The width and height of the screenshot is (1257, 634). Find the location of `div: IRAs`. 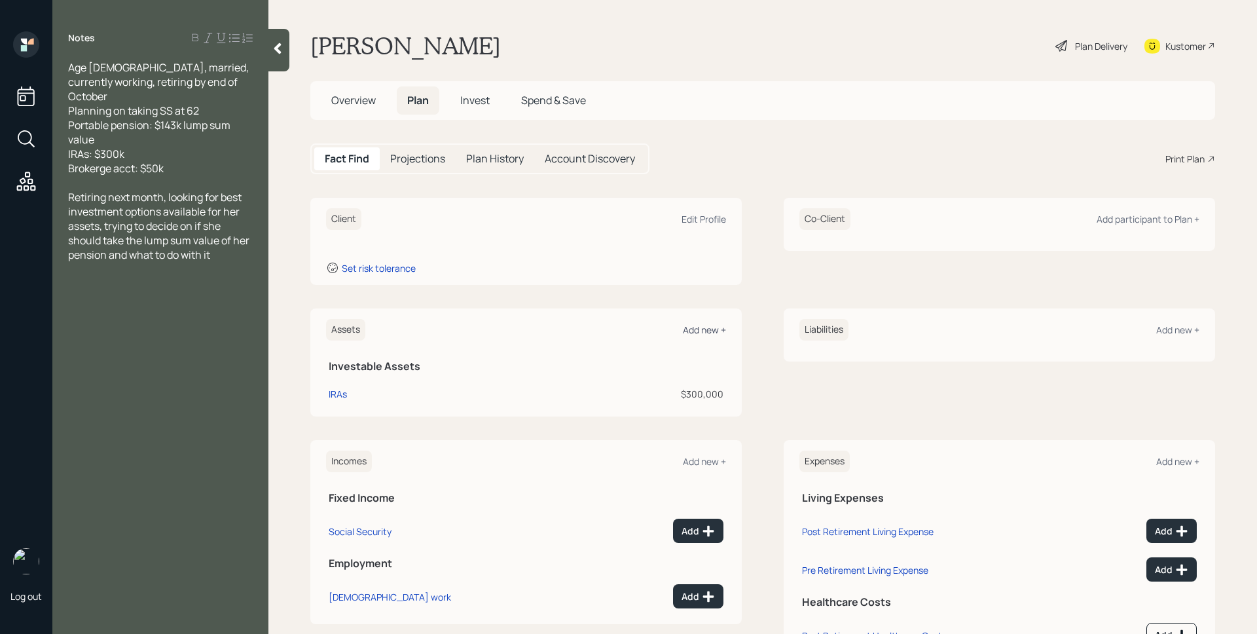

div: IRAs is located at coordinates (338, 393).